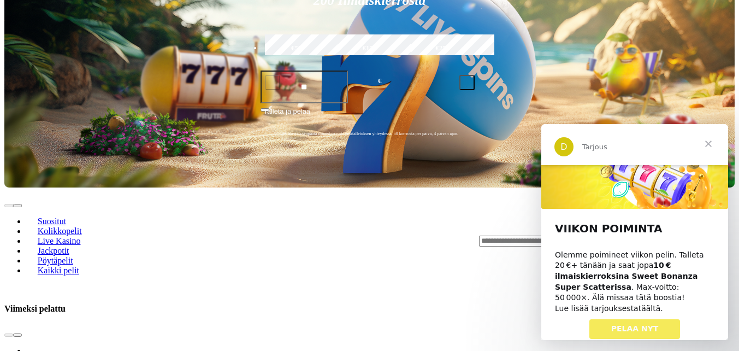 This screenshot has height=351, width=739. I want to click on button: plus icon, so click(467, 82).